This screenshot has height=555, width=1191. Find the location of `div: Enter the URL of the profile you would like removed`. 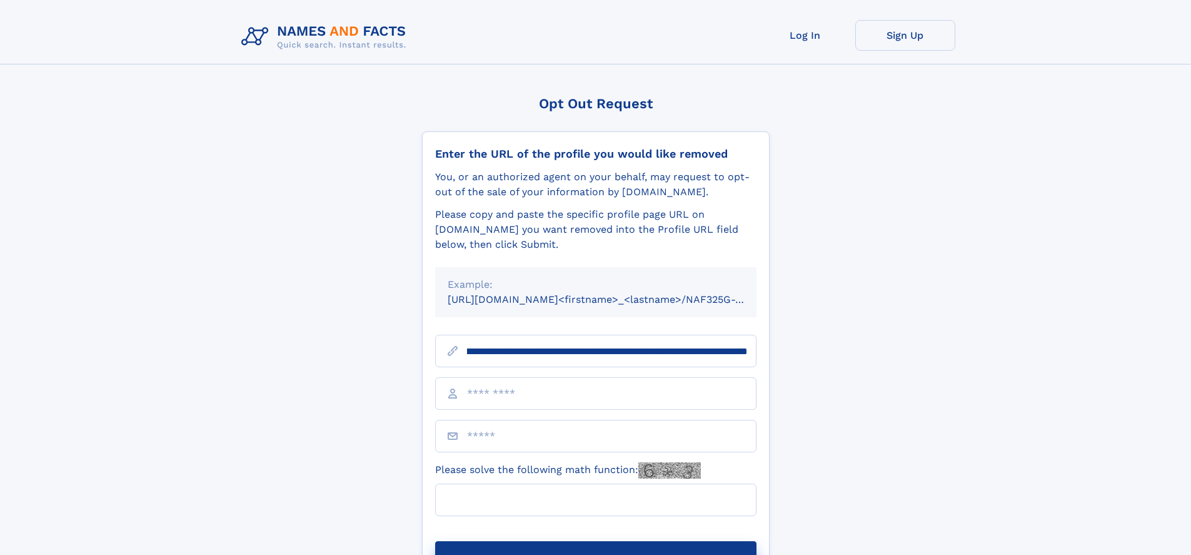

div: Enter the URL of the profile you would like removed is located at coordinates (596, 154).